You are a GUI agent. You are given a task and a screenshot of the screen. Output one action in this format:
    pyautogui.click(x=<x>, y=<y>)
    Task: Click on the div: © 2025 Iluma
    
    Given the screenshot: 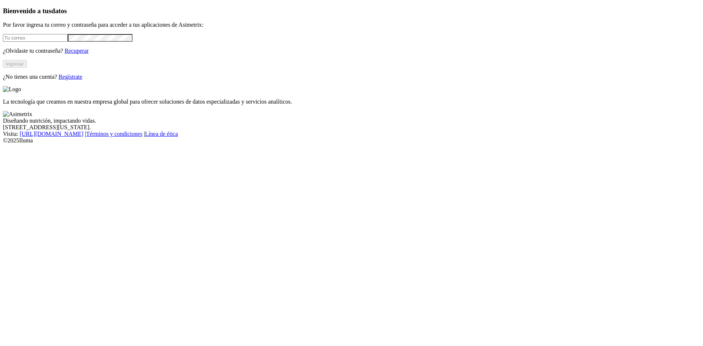 What is the action you would take?
    pyautogui.click(x=352, y=141)
    